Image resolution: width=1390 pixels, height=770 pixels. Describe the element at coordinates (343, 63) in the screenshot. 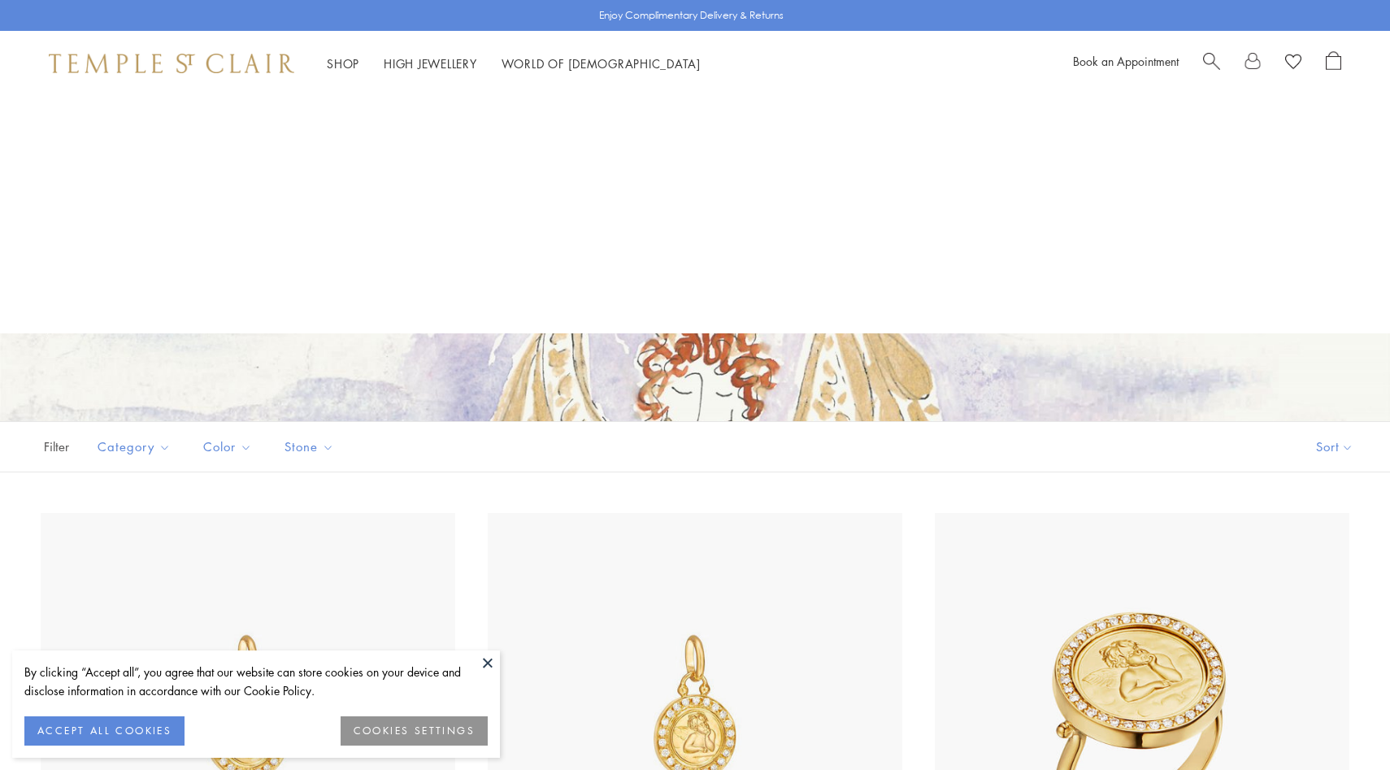

I see `a: ShopShop` at that location.